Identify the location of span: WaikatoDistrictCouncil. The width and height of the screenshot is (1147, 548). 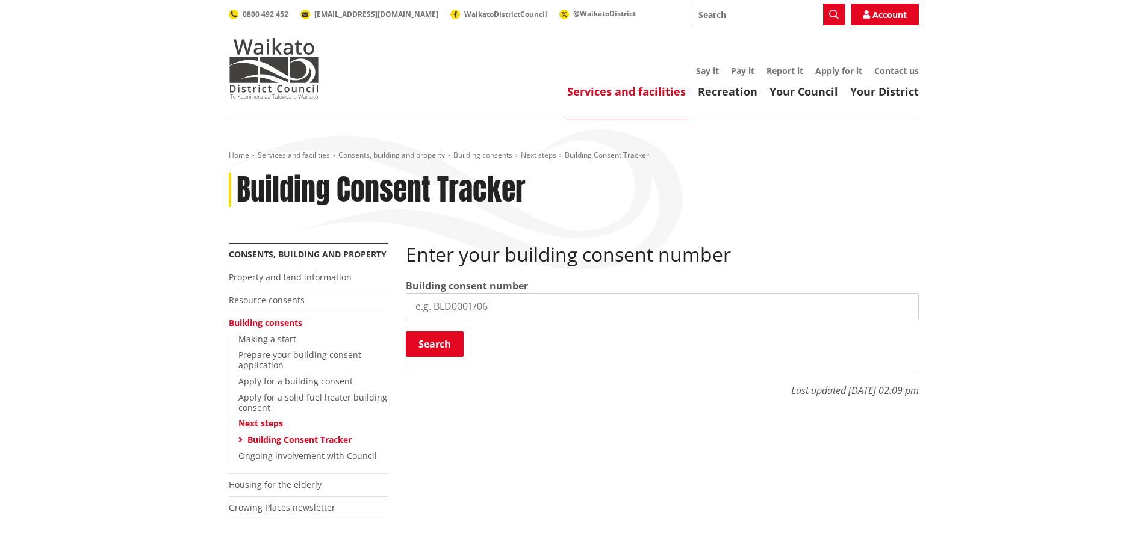
(506, 14).